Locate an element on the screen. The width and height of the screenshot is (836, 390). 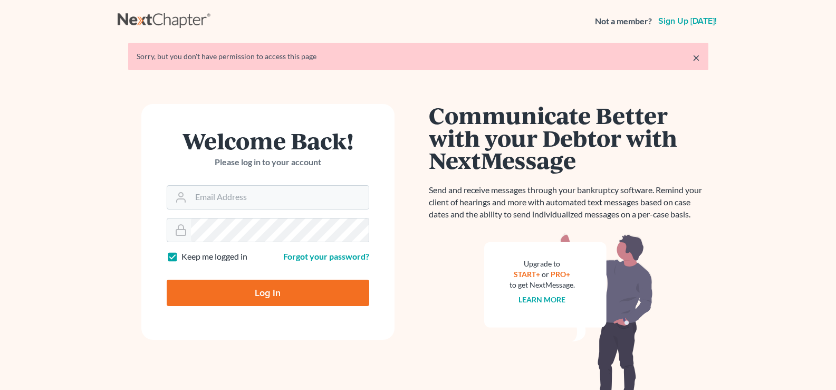
a: Forgot your password? is located at coordinates (326, 256).